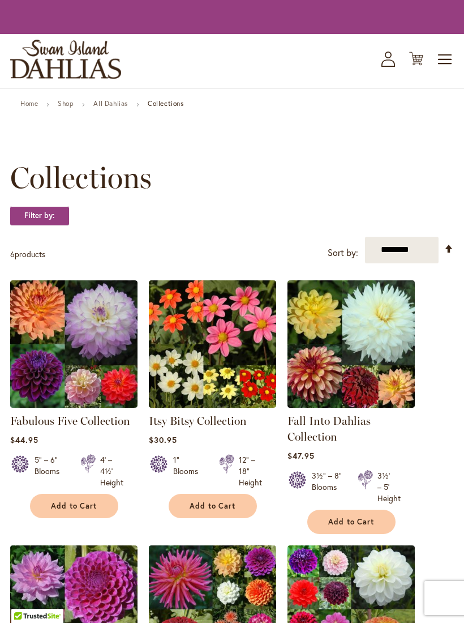 This screenshot has height=623, width=464. Describe the element at coordinates (301, 455) in the screenshot. I see `span: $47.95` at that location.